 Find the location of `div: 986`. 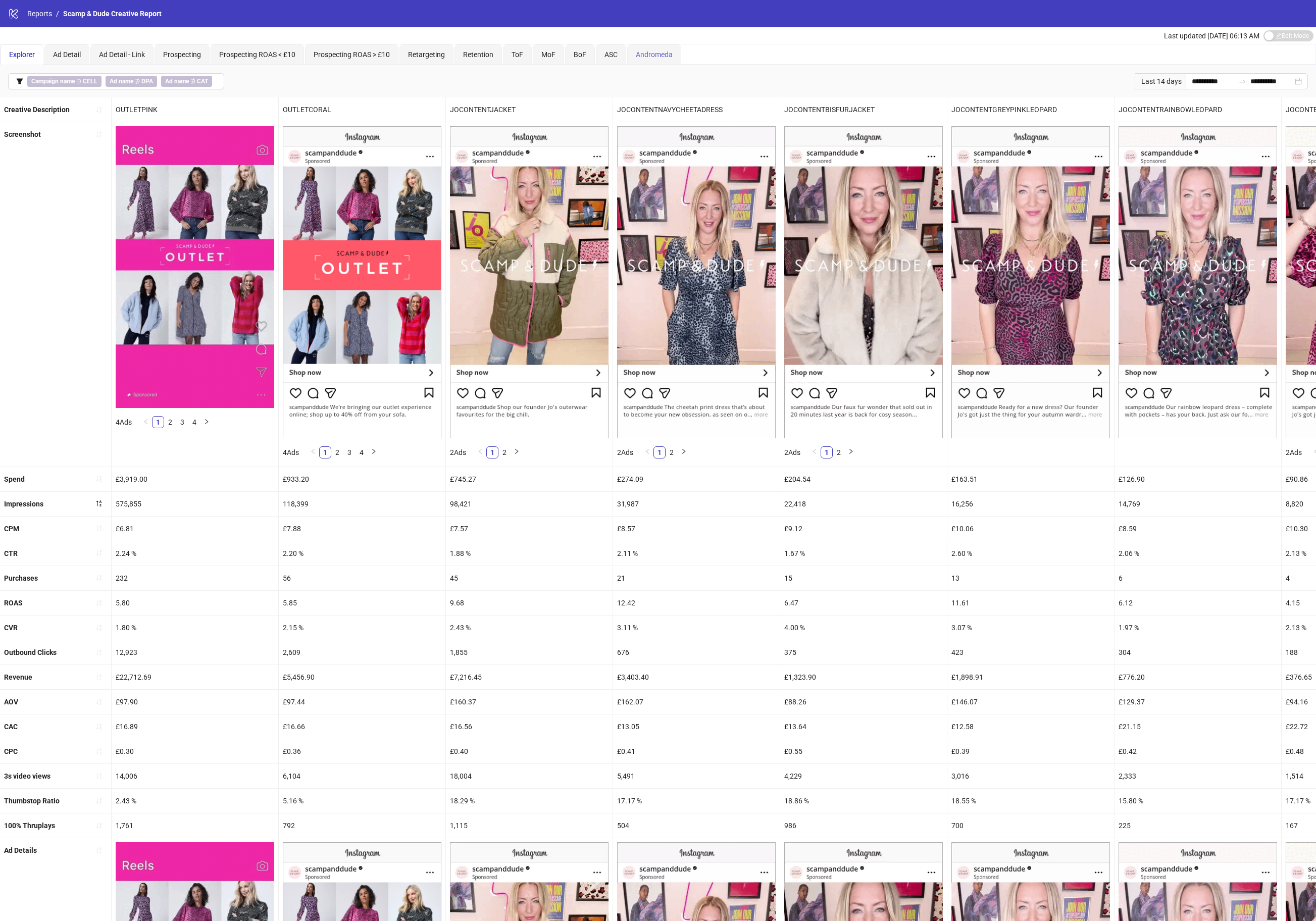

div: 986 is located at coordinates (863, 825).